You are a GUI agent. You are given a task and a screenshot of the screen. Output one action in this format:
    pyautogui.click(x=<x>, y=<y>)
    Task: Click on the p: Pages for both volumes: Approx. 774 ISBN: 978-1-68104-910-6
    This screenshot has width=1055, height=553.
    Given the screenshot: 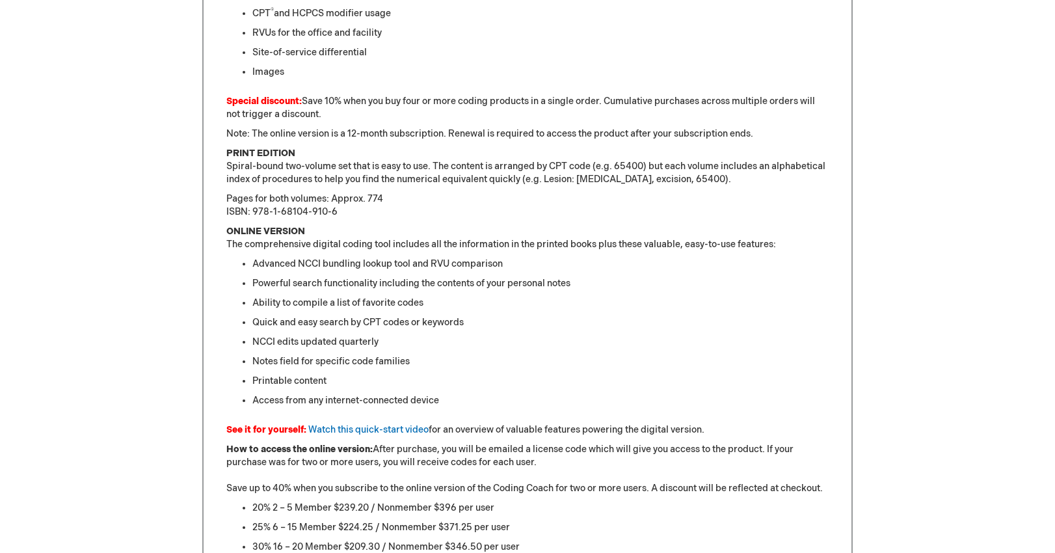 What is the action you would take?
    pyautogui.click(x=527, y=205)
    